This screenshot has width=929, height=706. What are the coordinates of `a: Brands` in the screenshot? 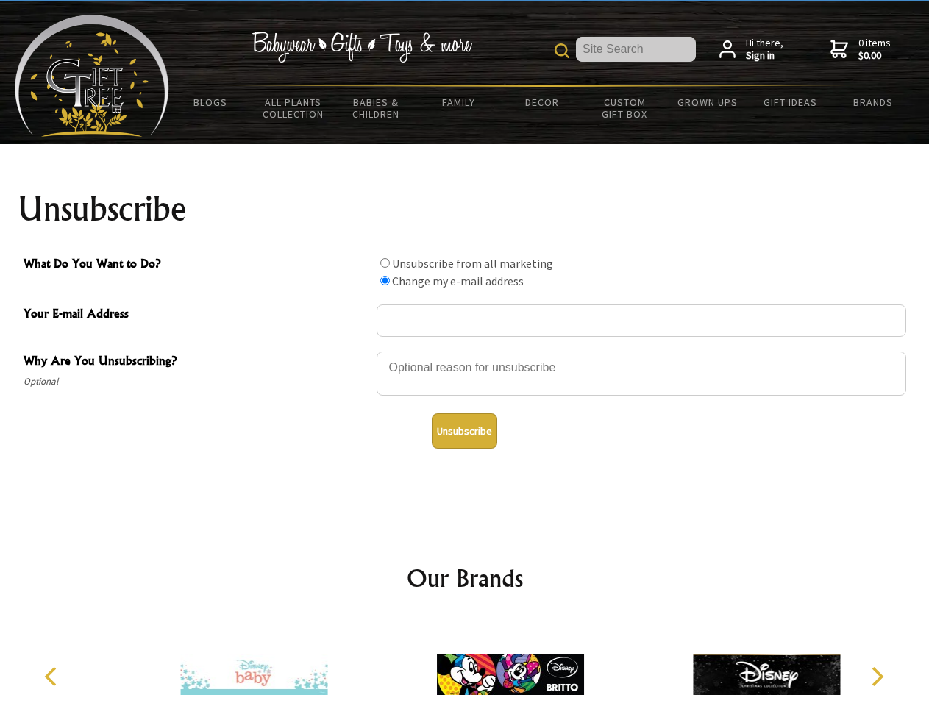 It's located at (873, 102).